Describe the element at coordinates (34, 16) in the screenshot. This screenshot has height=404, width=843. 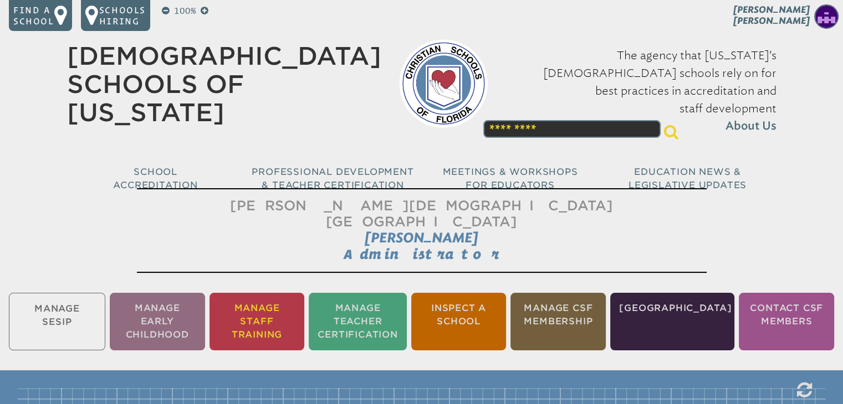
I see `p: Find a school` at that location.